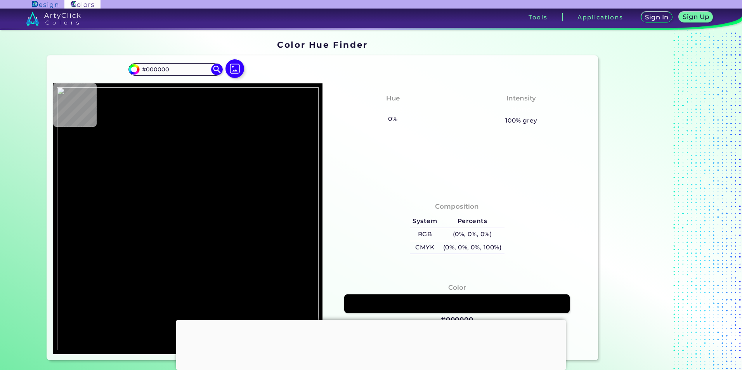  What do you see at coordinates (521, 98) in the screenshot?
I see `h4: Intensity` at bounding box center [521, 98].